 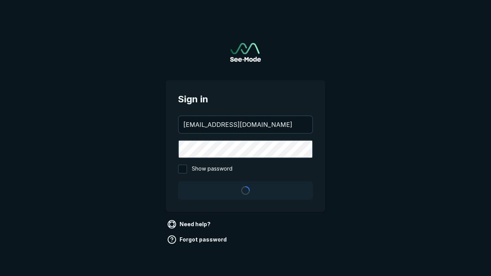 What do you see at coordinates (197, 240) in the screenshot?
I see `a: Forgot password` at bounding box center [197, 240].